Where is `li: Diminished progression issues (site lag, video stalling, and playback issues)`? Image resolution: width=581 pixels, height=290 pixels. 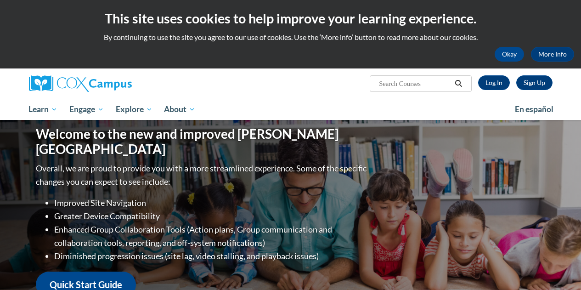 li: Diminished progression issues (site lag, video stalling, and playback issues) is located at coordinates (211, 256).